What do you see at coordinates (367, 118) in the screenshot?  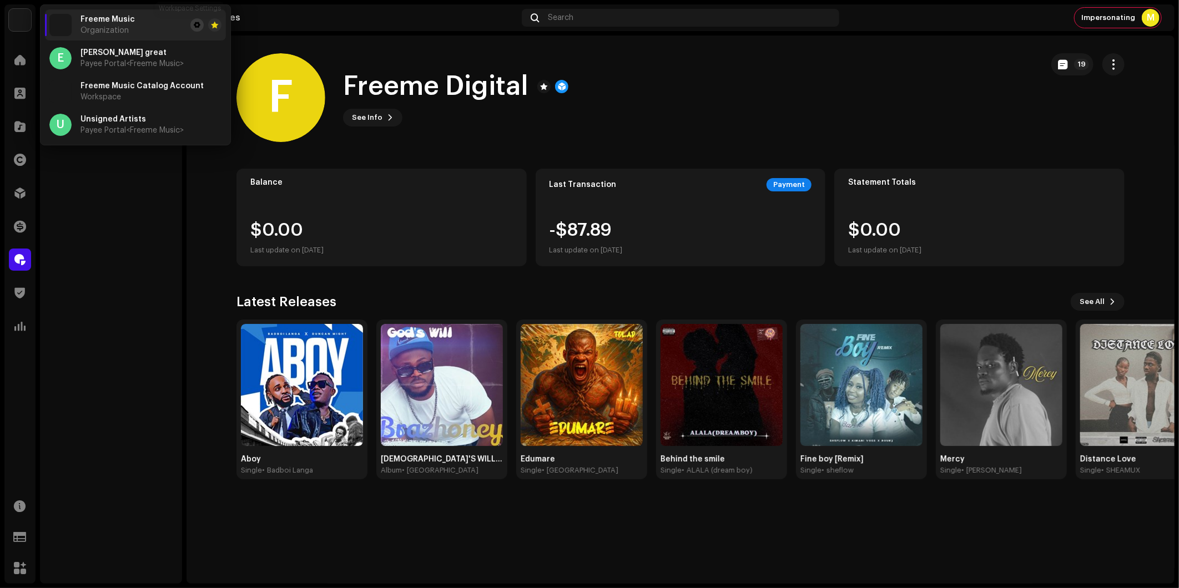 I see `span: See Info` at bounding box center [367, 118].